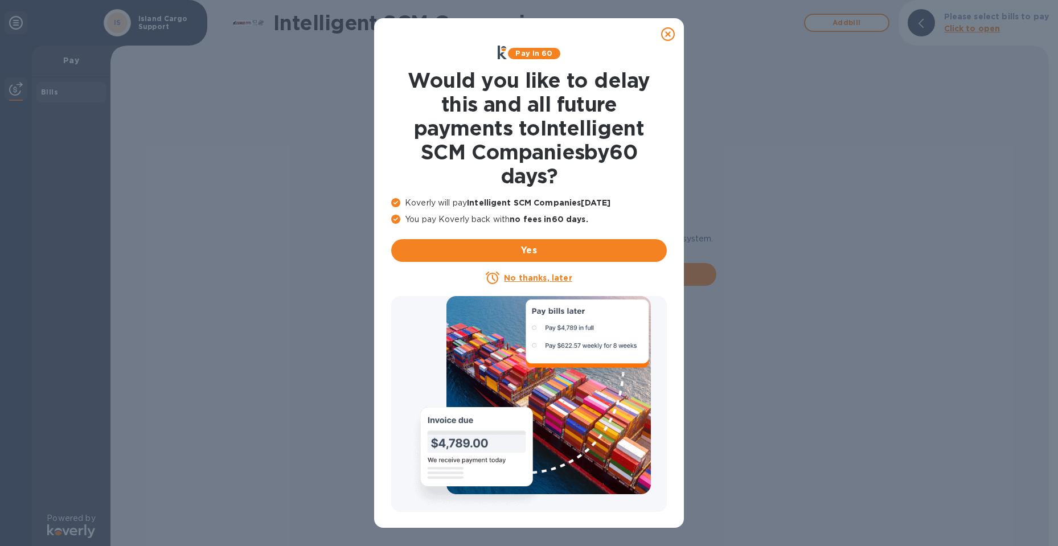 This screenshot has width=1058, height=546. I want to click on button: Yes, so click(529, 250).